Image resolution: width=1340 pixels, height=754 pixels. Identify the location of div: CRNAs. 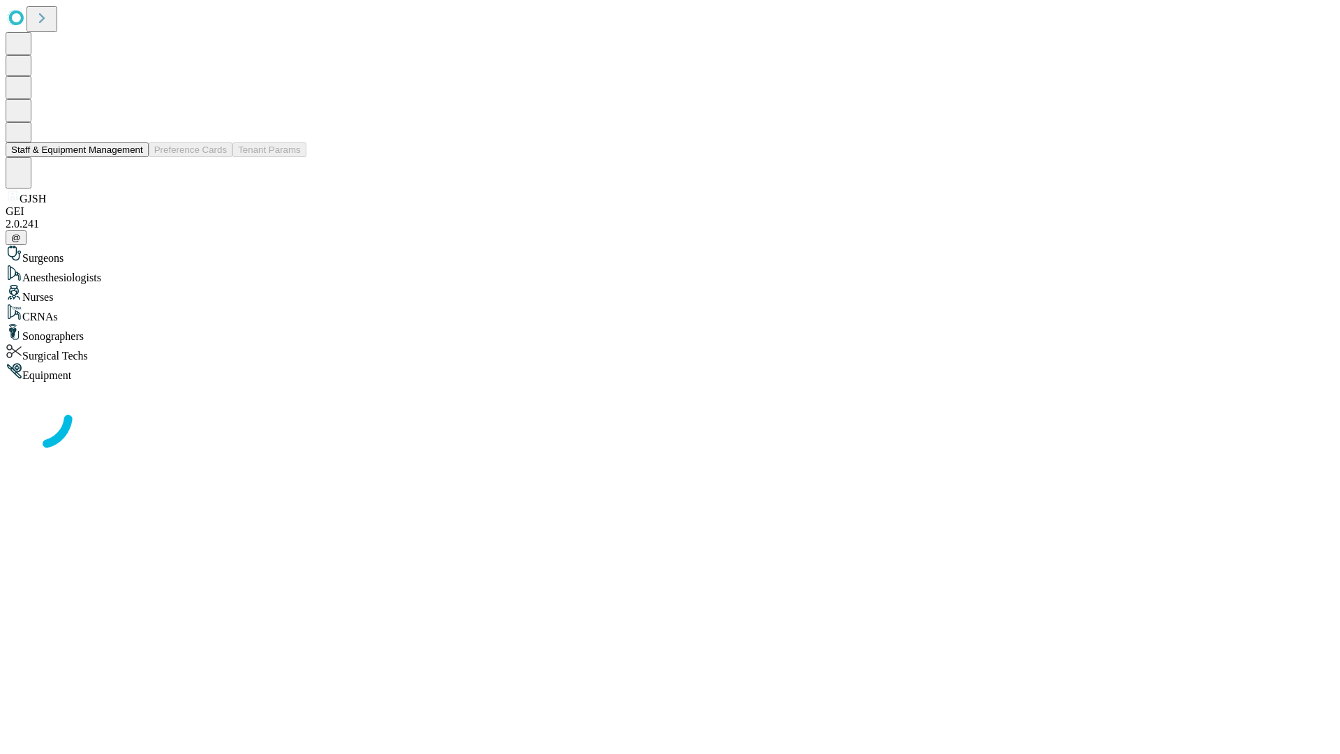
(670, 313).